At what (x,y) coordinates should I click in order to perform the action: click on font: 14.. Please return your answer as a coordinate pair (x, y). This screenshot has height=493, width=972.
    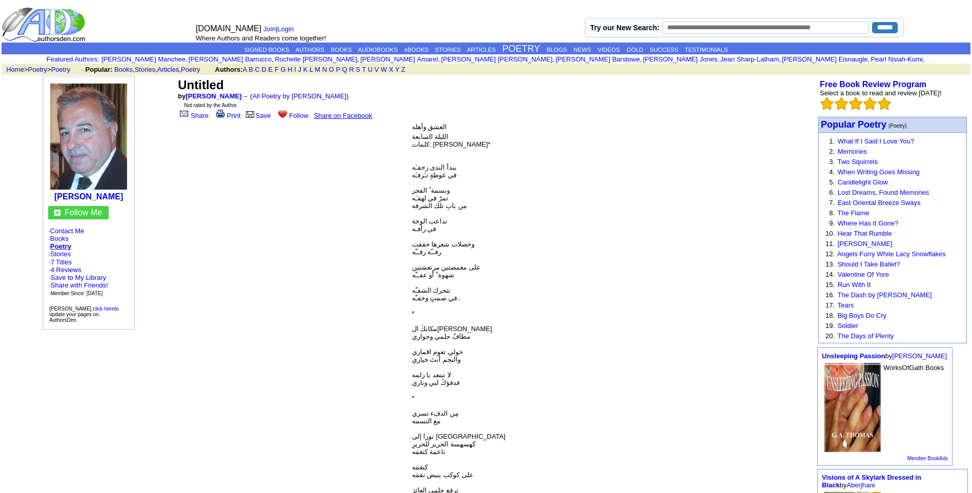
    Looking at the image, I should click on (830, 274).